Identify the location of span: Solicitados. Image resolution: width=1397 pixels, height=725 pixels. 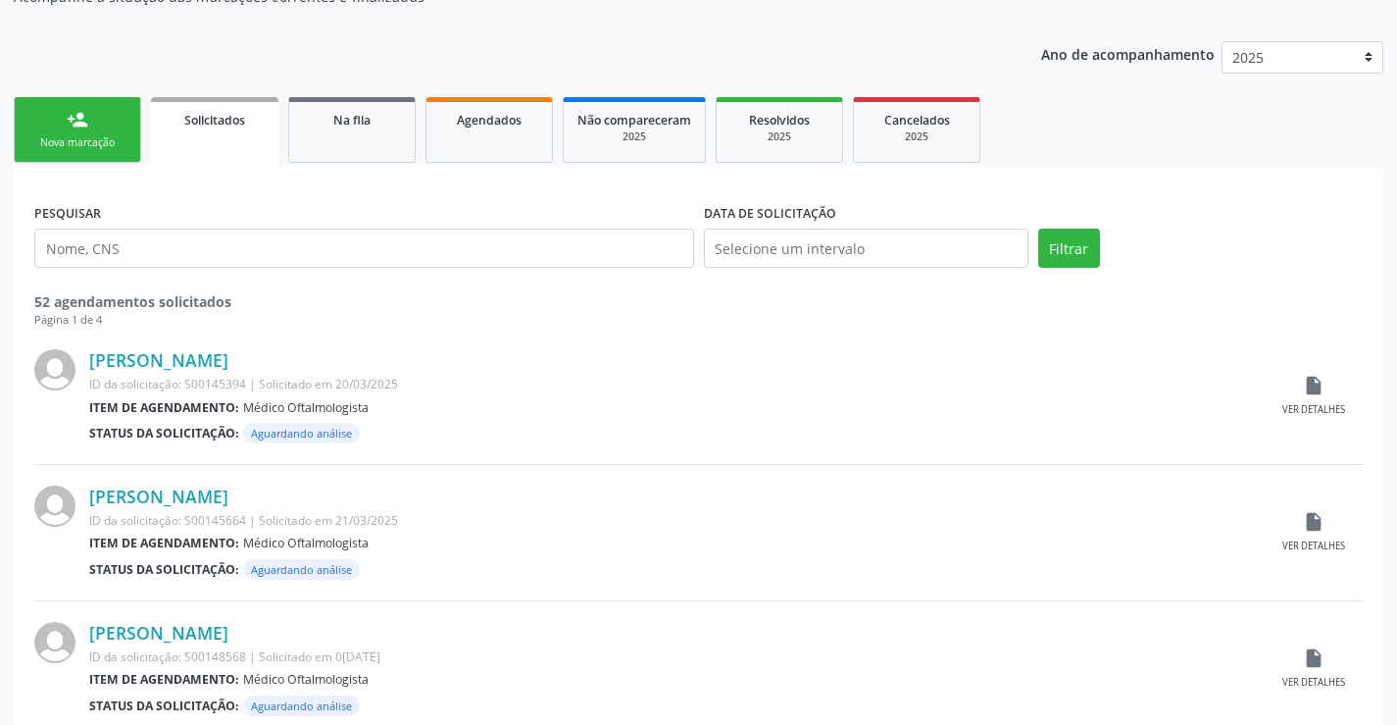
(215, 120).